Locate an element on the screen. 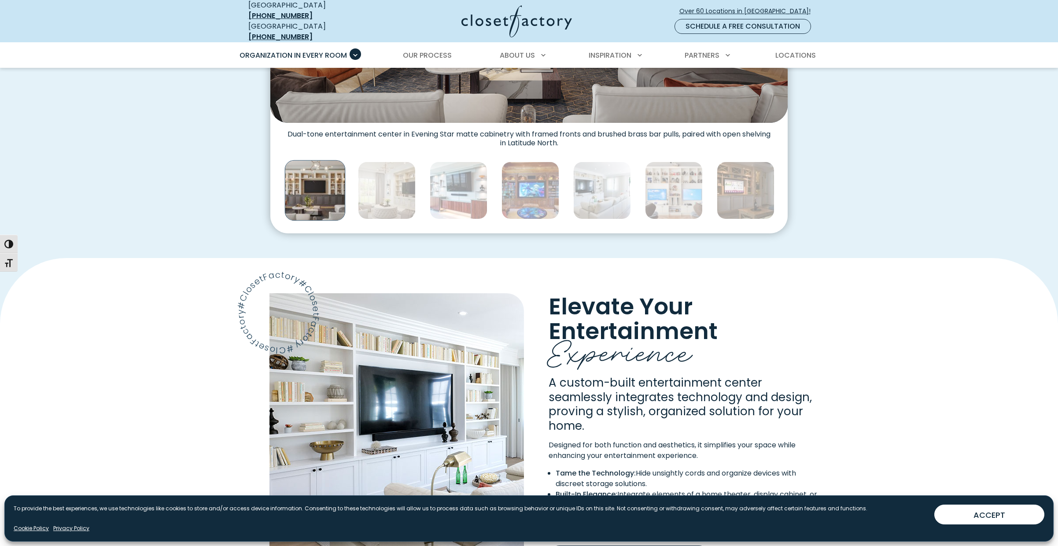 Image resolution: width=1058 pixels, height=546 pixels. img: Gaming media center with dual tv monitors and gaming console storage is located at coordinates (673, 190).